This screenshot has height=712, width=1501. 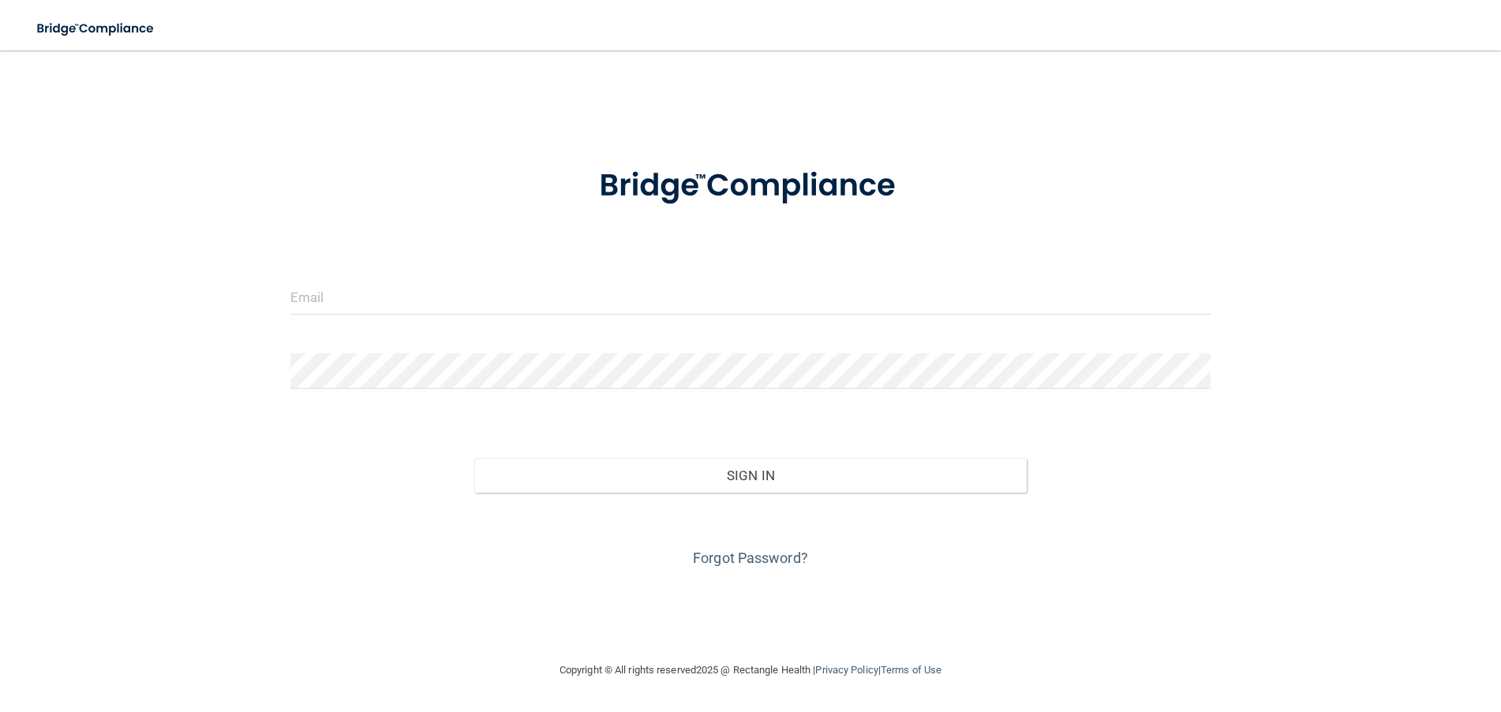 I want to click on a: Terms of Use, so click(x=910, y=670).